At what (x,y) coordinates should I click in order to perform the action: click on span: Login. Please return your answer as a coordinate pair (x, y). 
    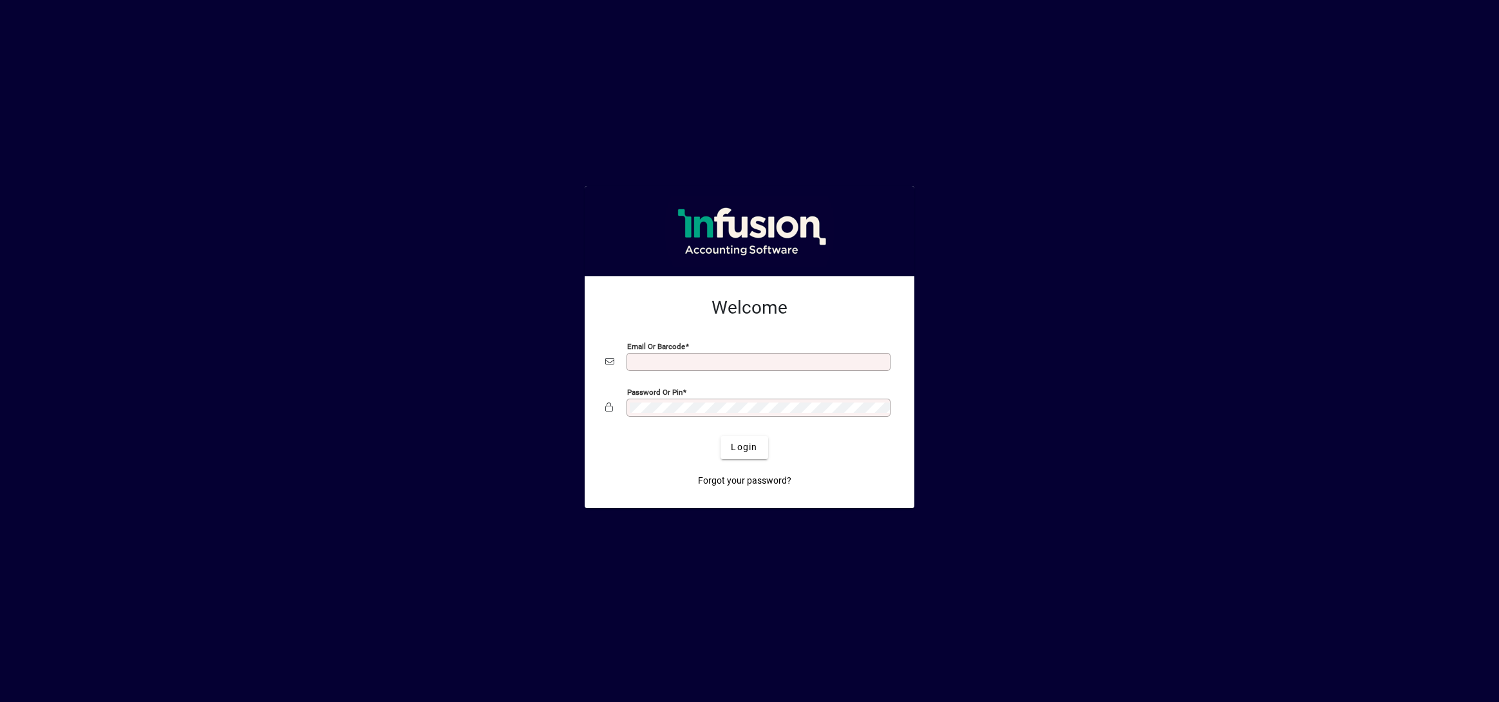
    Looking at the image, I should click on (744, 447).